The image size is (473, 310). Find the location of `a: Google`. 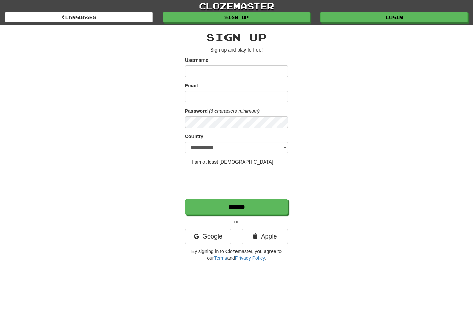

a: Google is located at coordinates (208, 236).